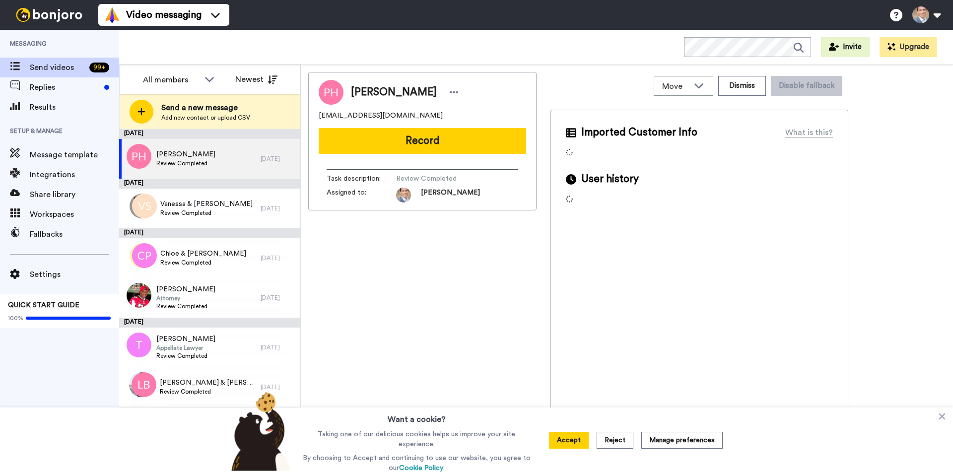 The height and width of the screenshot is (473, 953). What do you see at coordinates (142, 206) in the screenshot?
I see `img: a1ea34f7-0c29-42cb-b0ff-d373328a5542.jpg` at bounding box center [142, 206].